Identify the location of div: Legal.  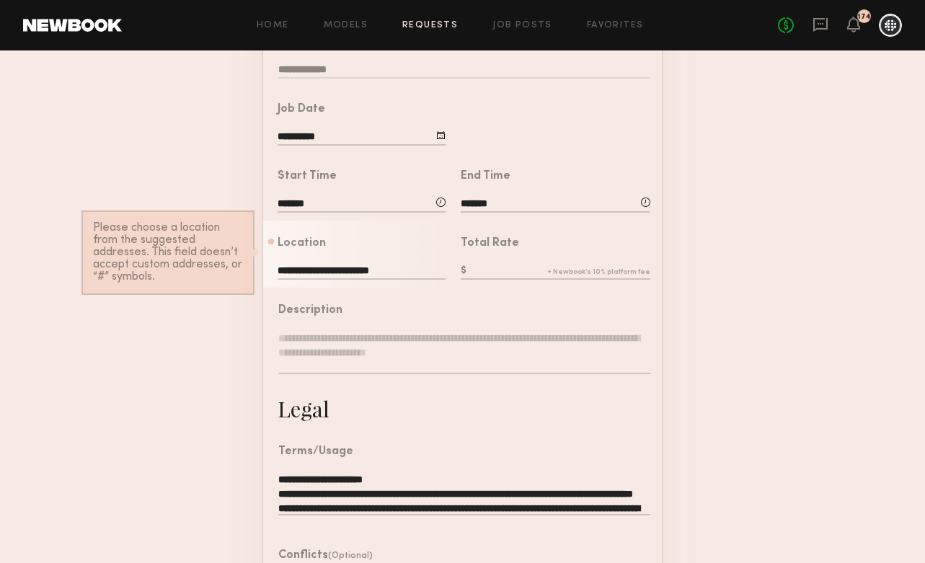
(304, 409).